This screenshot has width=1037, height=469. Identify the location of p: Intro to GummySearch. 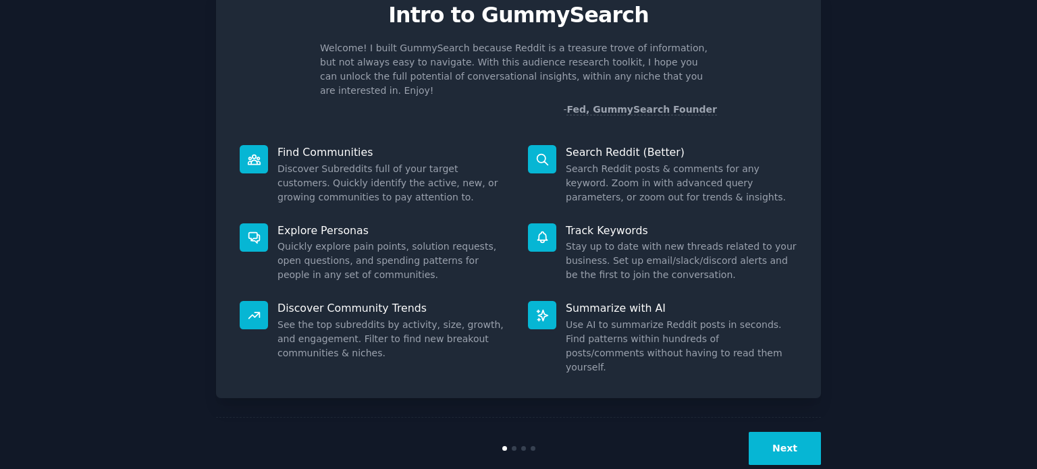
(518, 15).